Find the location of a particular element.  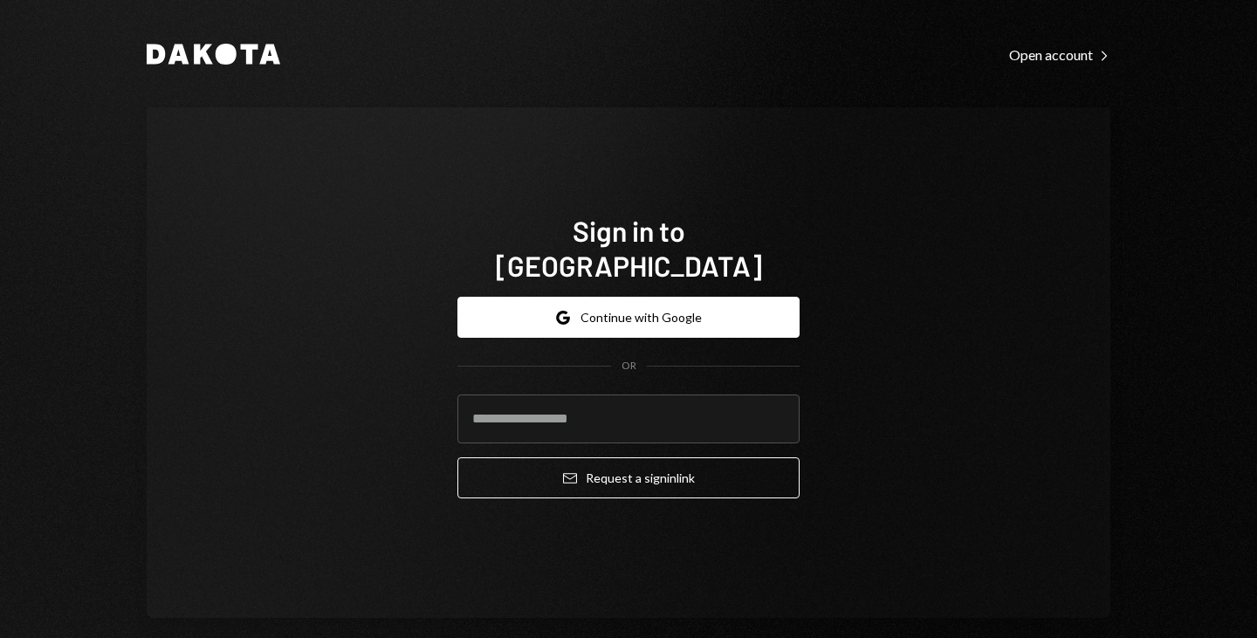

div: OR is located at coordinates (629, 366).